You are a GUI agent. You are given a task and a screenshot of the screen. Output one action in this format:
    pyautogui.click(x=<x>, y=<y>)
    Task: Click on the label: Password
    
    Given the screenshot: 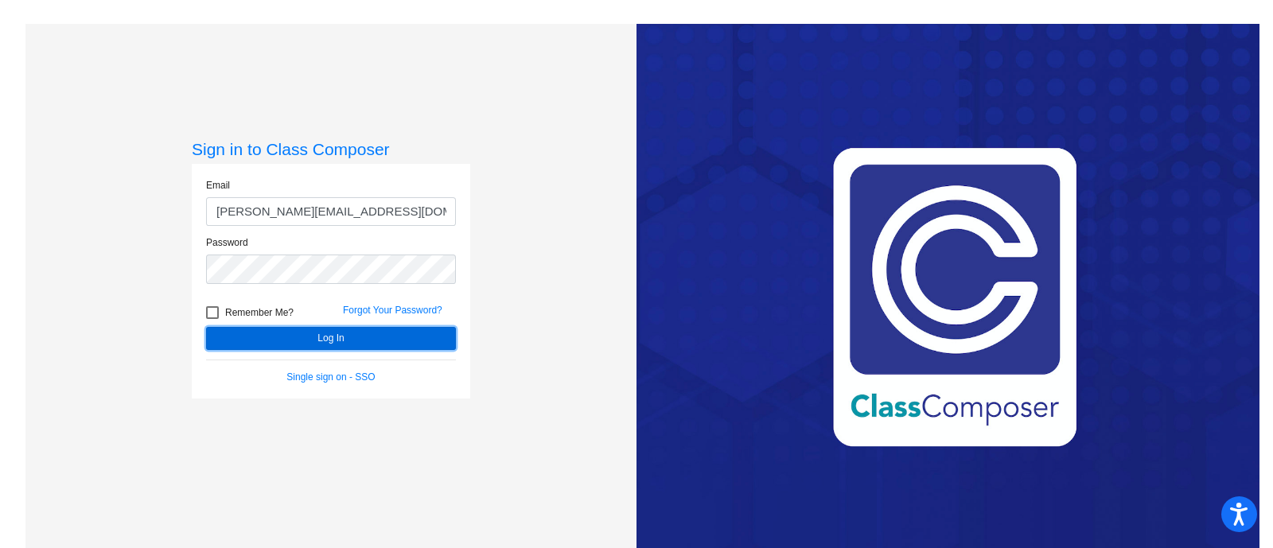 What is the action you would take?
    pyautogui.click(x=227, y=243)
    